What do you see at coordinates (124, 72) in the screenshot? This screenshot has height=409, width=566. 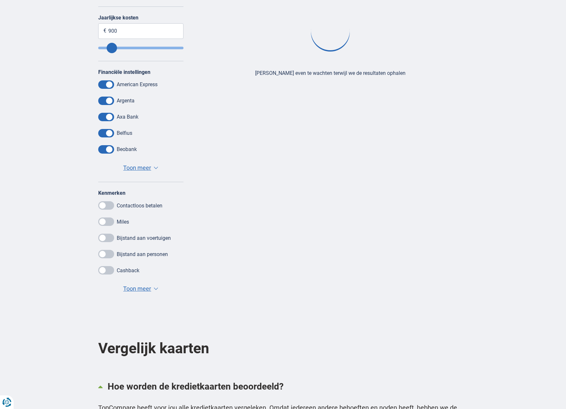 I see `label: Financiële instellingen` at bounding box center [124, 72].